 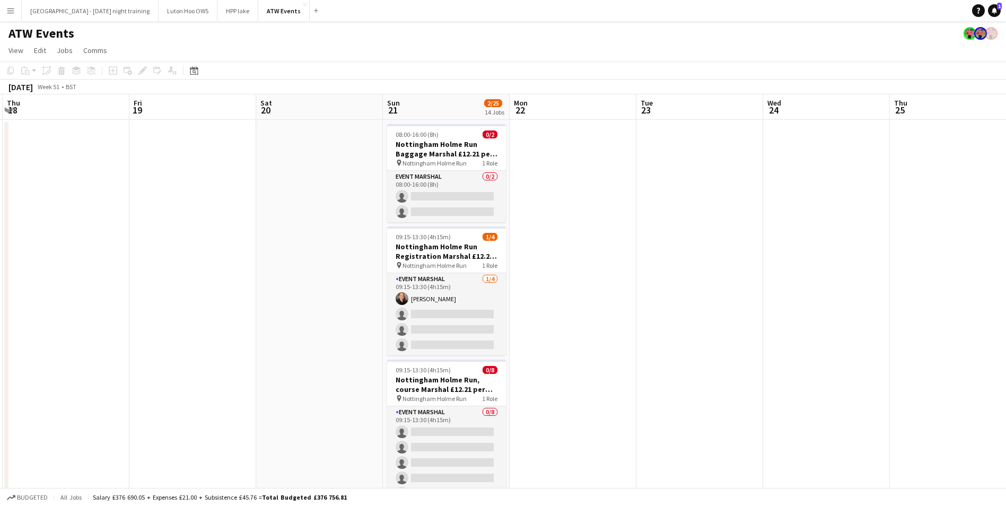 I want to click on h3: Nottingham Holme Run Baggage Marshal £12.21 per hour if over 21, so click(x=446, y=149).